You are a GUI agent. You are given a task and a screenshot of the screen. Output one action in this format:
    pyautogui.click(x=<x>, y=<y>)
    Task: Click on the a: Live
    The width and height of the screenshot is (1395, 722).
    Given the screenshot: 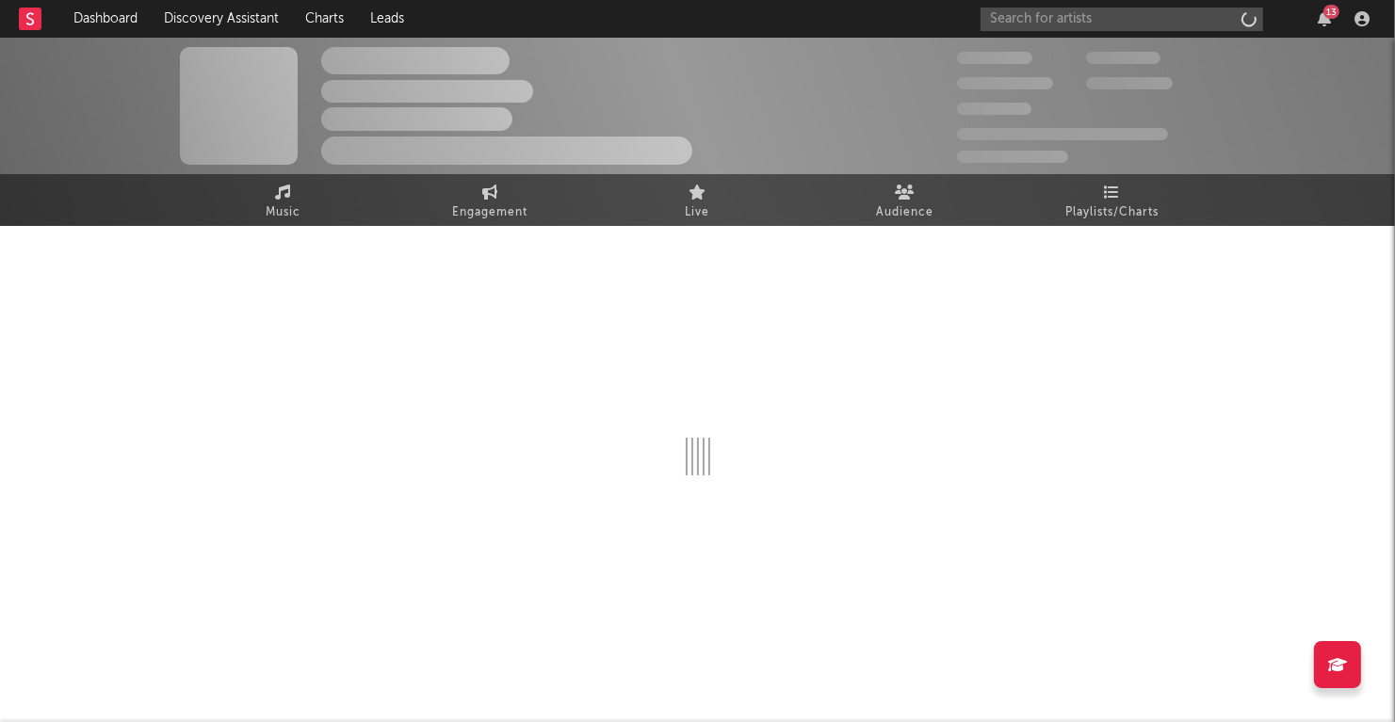 What is the action you would take?
    pyautogui.click(x=698, y=200)
    